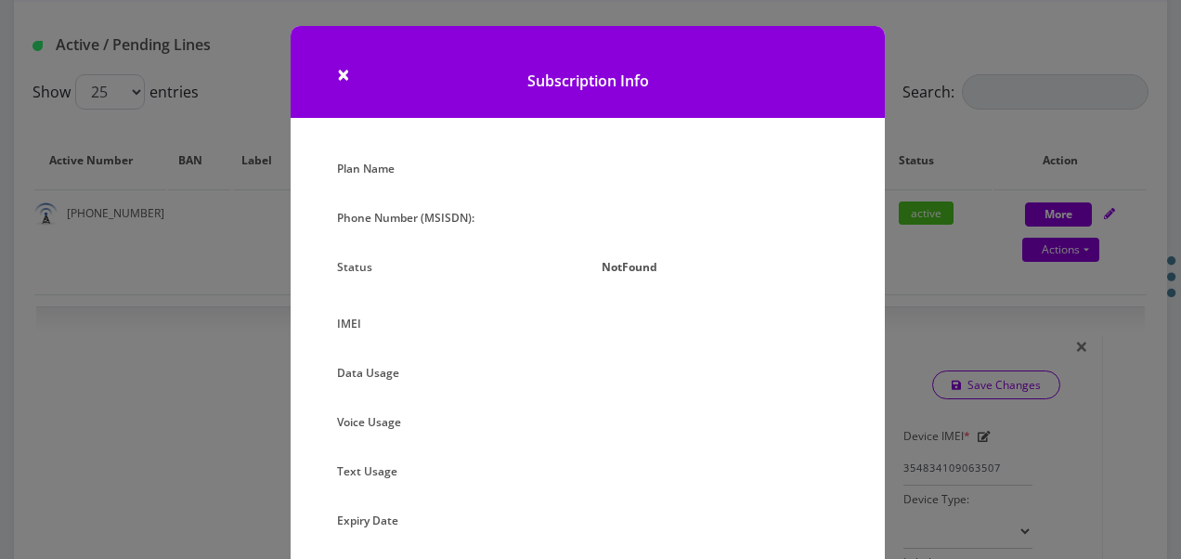 This screenshot has height=559, width=1181. Describe the element at coordinates (406, 217) in the screenshot. I see `label: Phone Number (MSISDN):` at that location.